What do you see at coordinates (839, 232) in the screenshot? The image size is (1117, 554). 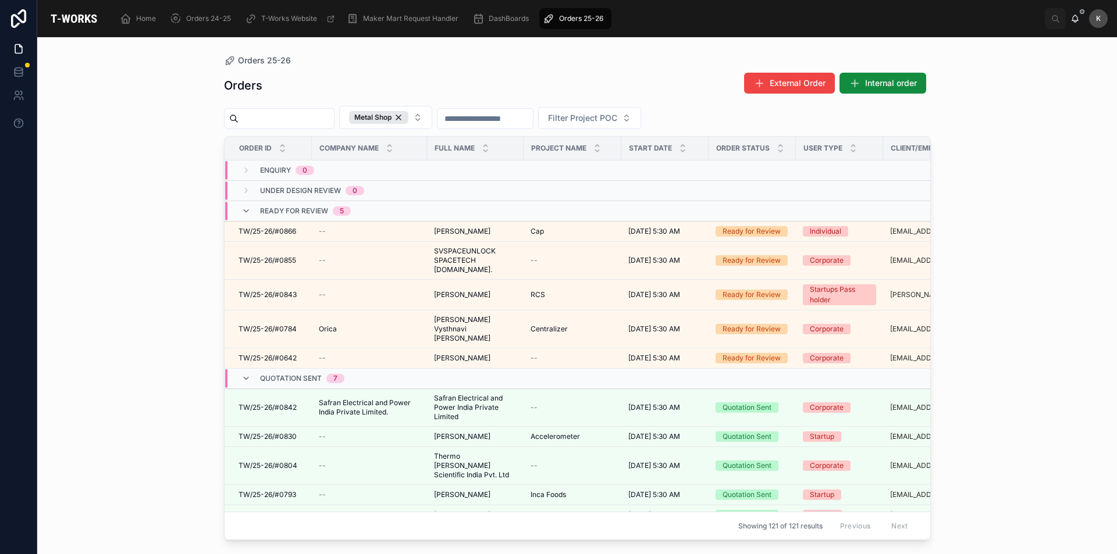 I see `a: Individual` at bounding box center [839, 232].